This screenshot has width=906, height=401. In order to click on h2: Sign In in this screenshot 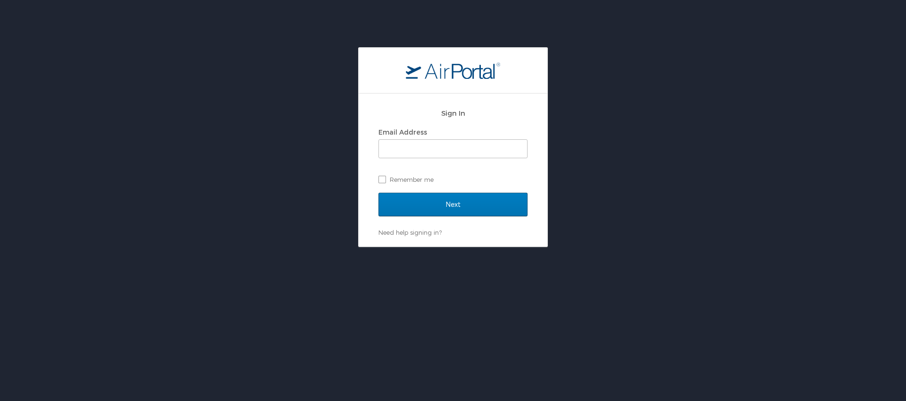, I will do `click(453, 113)`.